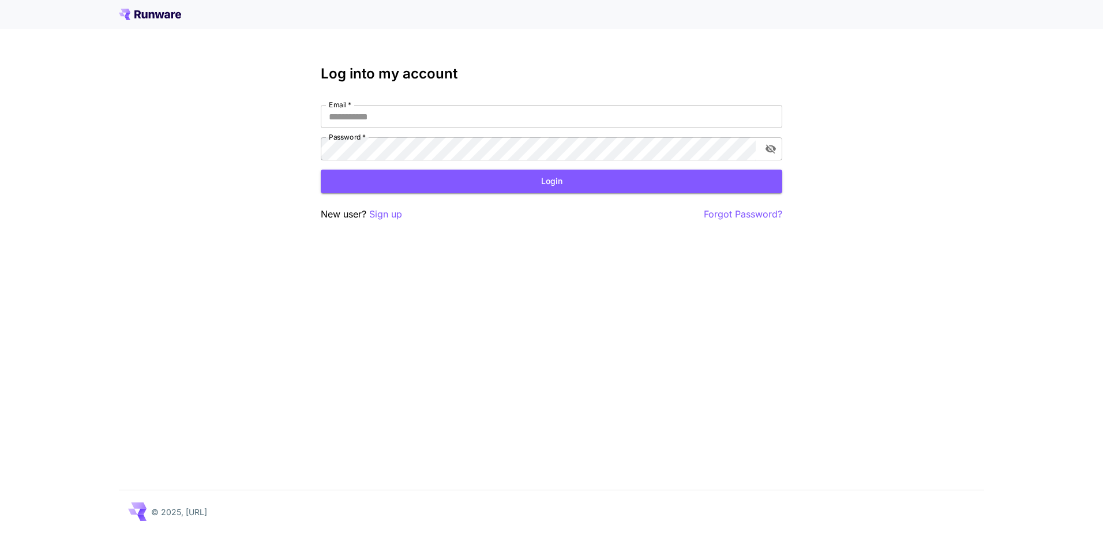  I want to click on p: New user?, so click(361, 214).